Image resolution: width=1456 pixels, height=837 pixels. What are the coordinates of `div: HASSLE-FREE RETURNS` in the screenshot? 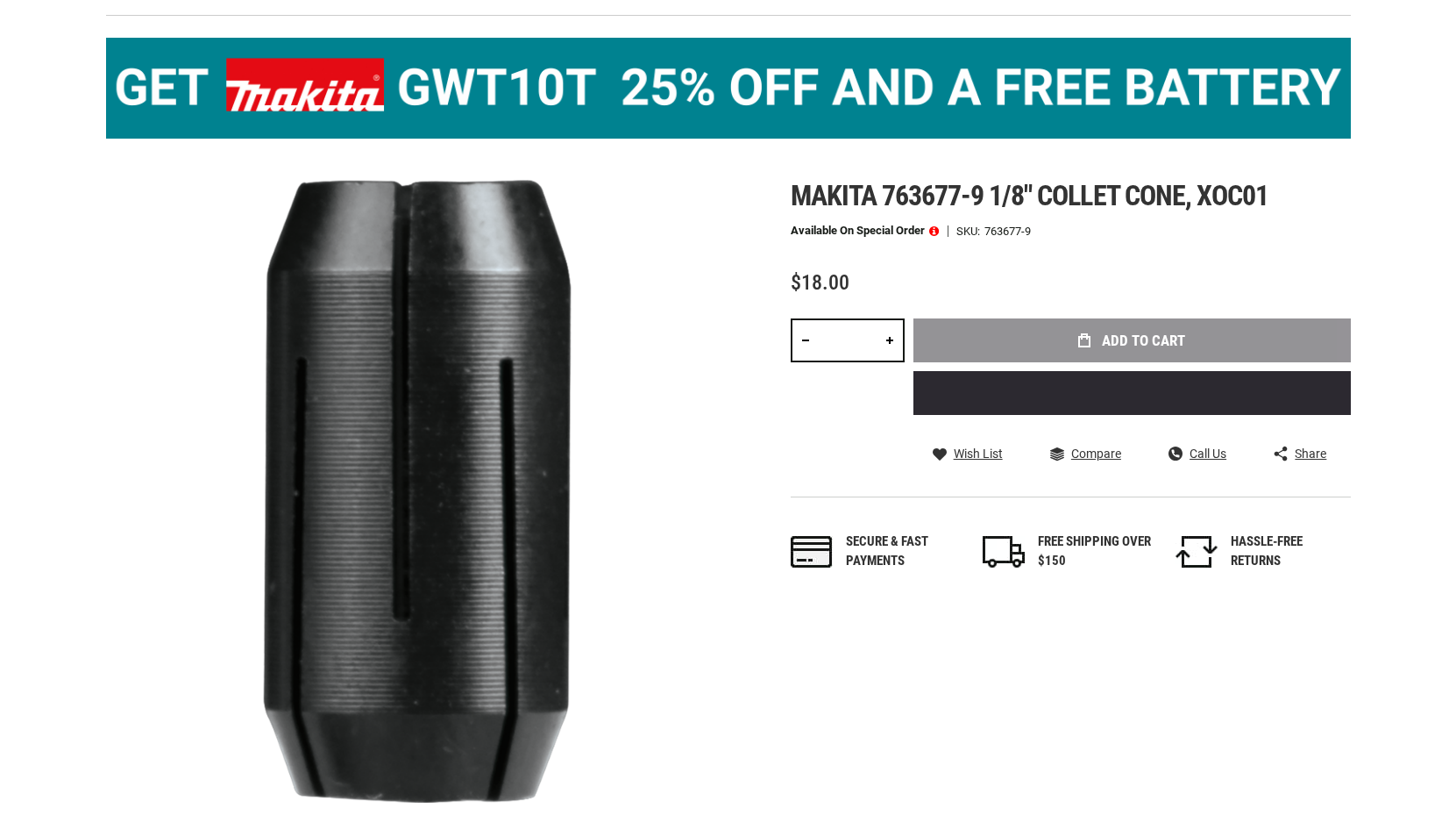 It's located at (1288, 551).